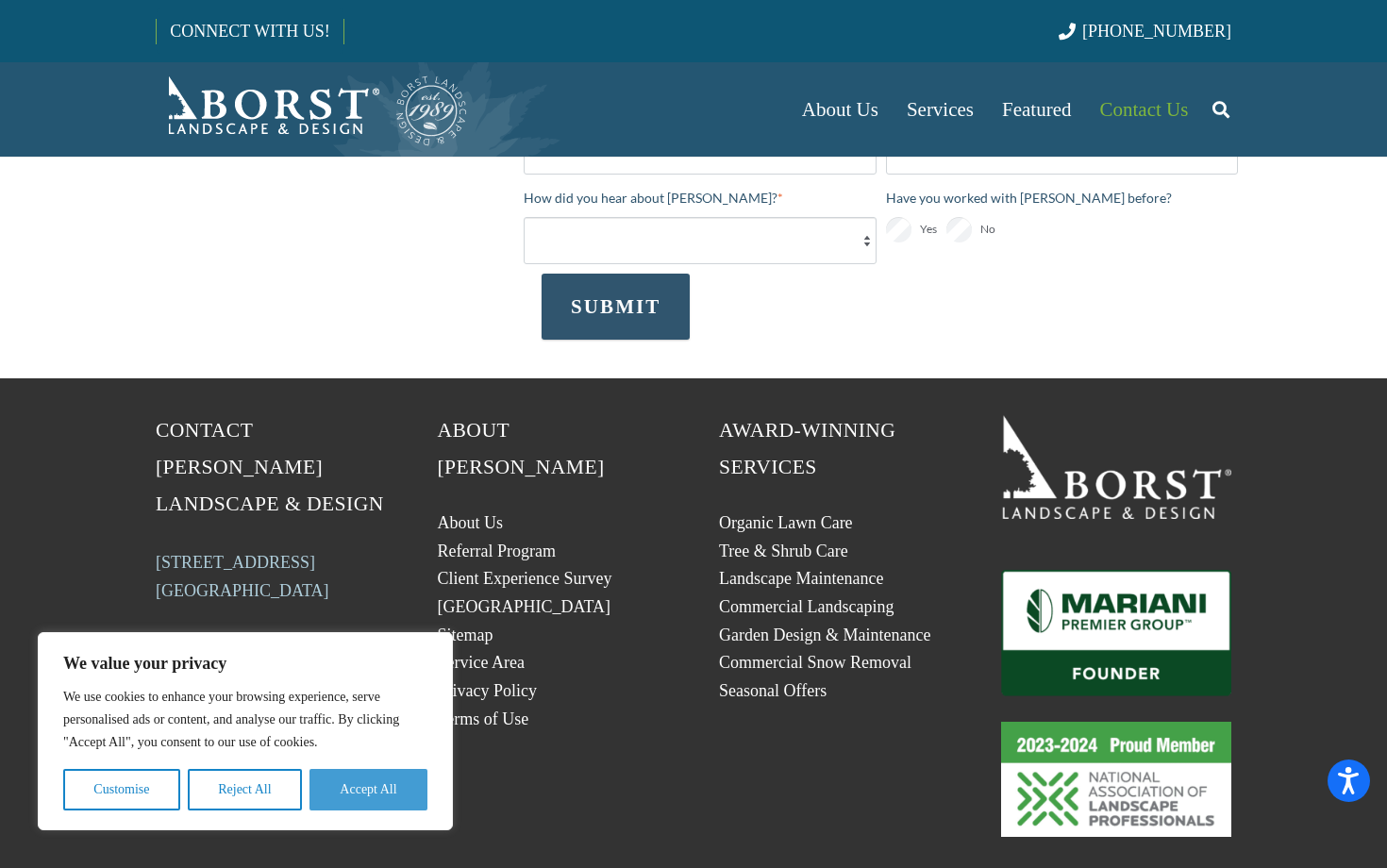 The width and height of the screenshot is (1387, 868). What do you see at coordinates (245, 663) in the screenshot?
I see `p: We value your privacy` at bounding box center [245, 663].